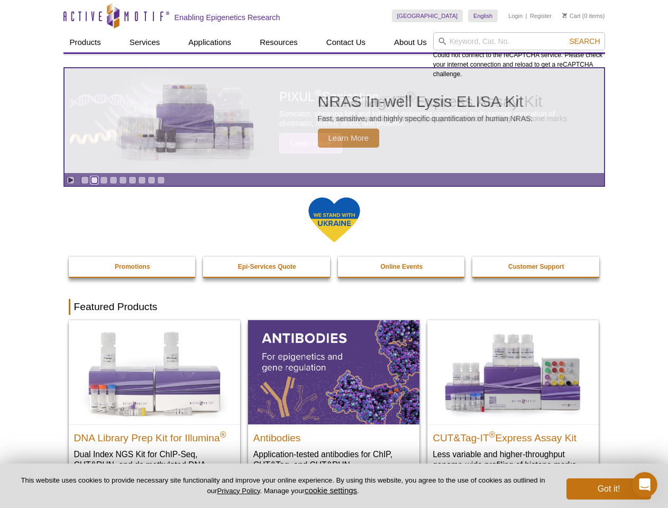 The height and width of the screenshot is (508, 668). What do you see at coordinates (154, 372) in the screenshot?
I see `img: DNA Library Prep Kit for Illumina` at bounding box center [154, 372].